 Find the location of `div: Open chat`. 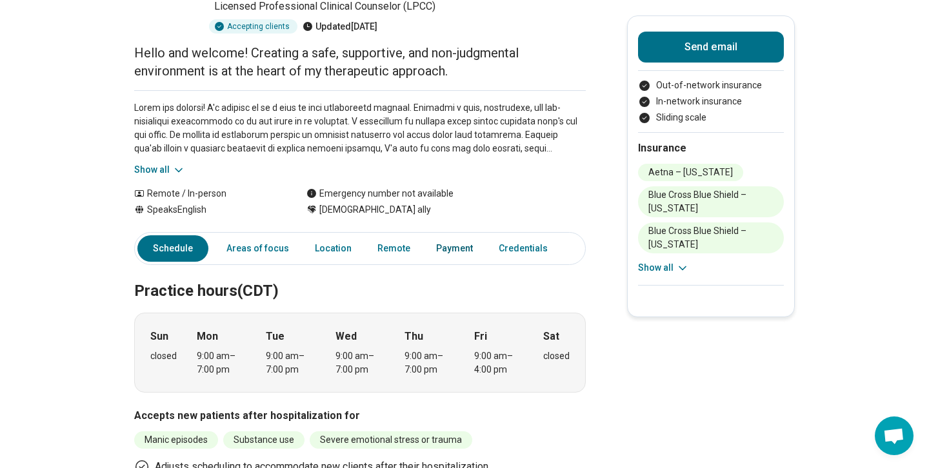

div: Open chat is located at coordinates (894, 436).